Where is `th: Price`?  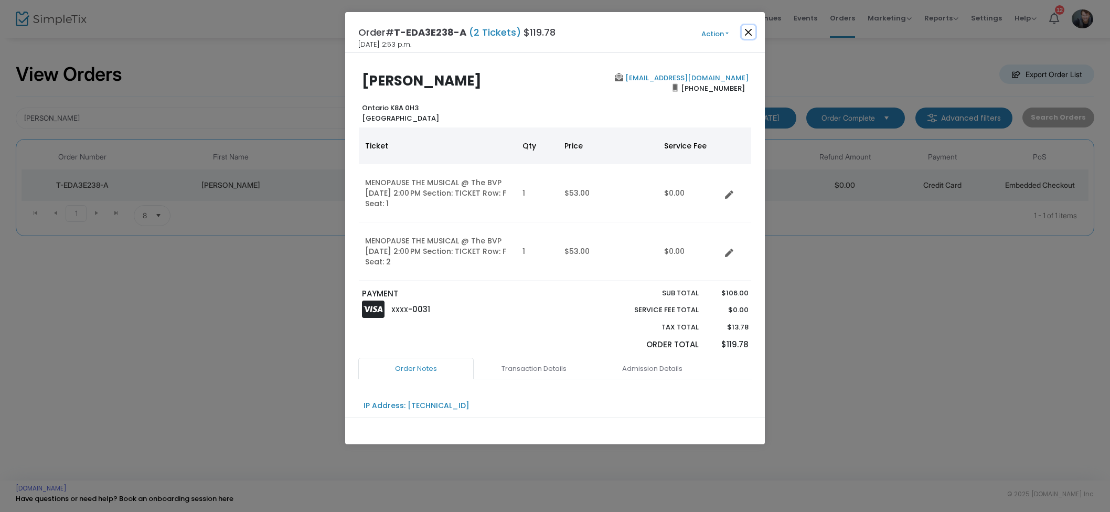 th: Price is located at coordinates (608, 146).